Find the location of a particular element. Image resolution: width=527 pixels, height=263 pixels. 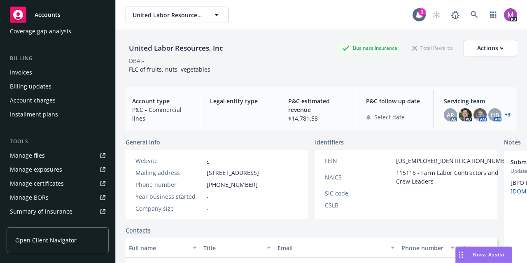

a: Coverage gap analysis is located at coordinates (58, 31).